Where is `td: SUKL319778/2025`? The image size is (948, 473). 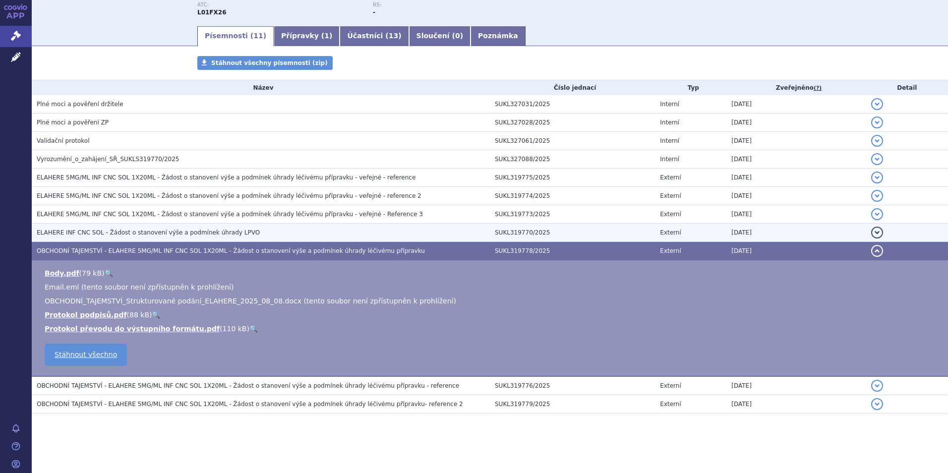
td: SUKL319778/2025 is located at coordinates (572, 251).